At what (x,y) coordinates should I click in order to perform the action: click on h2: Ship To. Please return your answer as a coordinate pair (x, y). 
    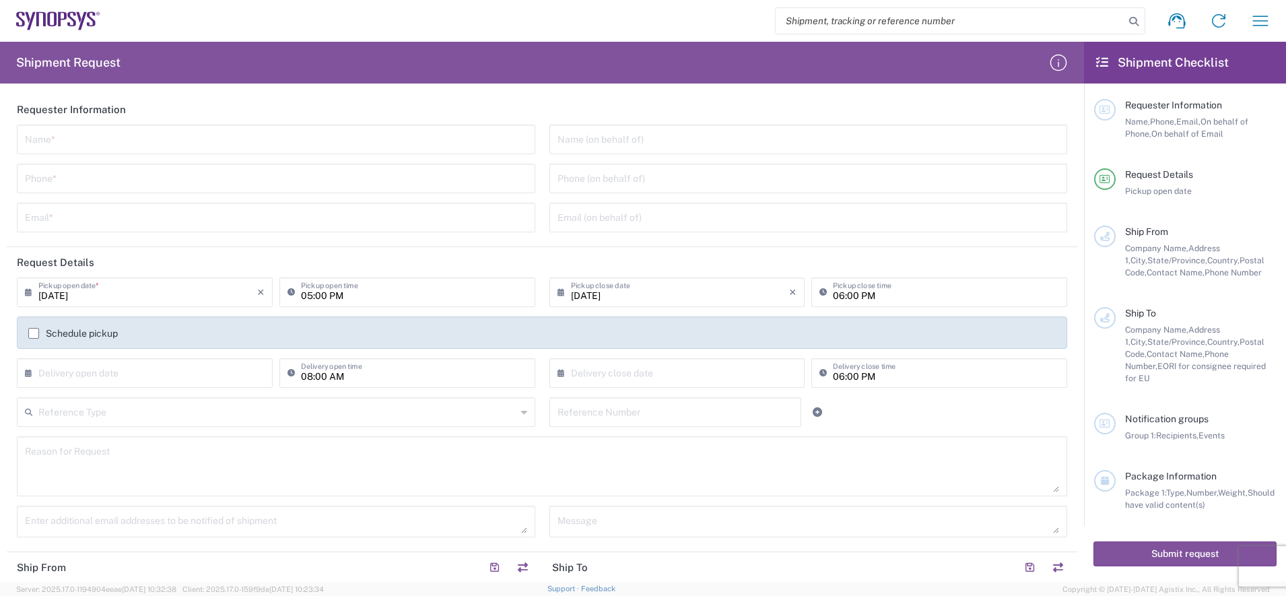
    Looking at the image, I should click on (570, 568).